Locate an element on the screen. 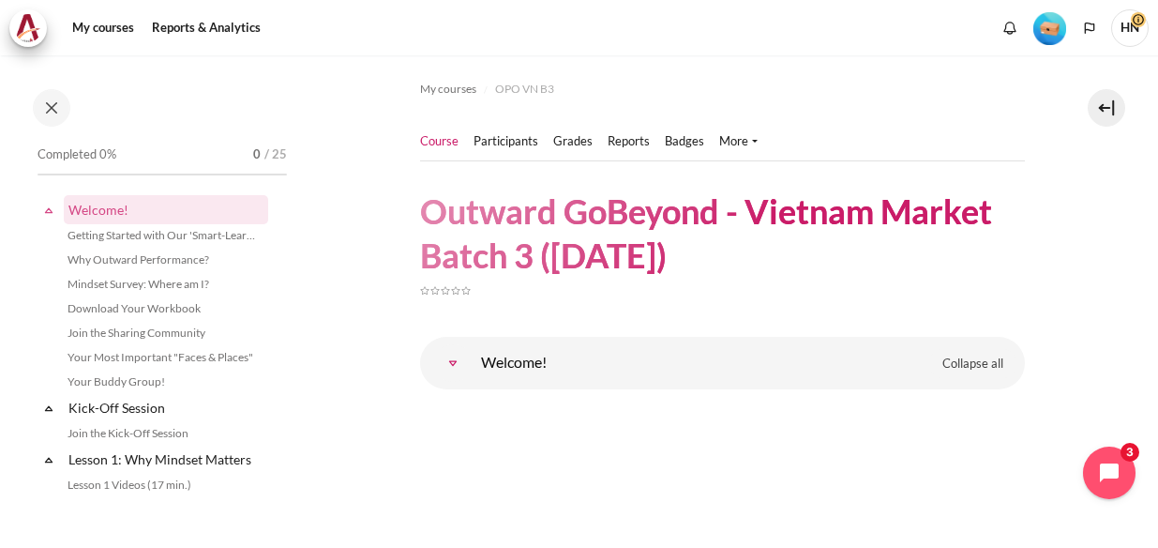  a: More is located at coordinates (738, 142).